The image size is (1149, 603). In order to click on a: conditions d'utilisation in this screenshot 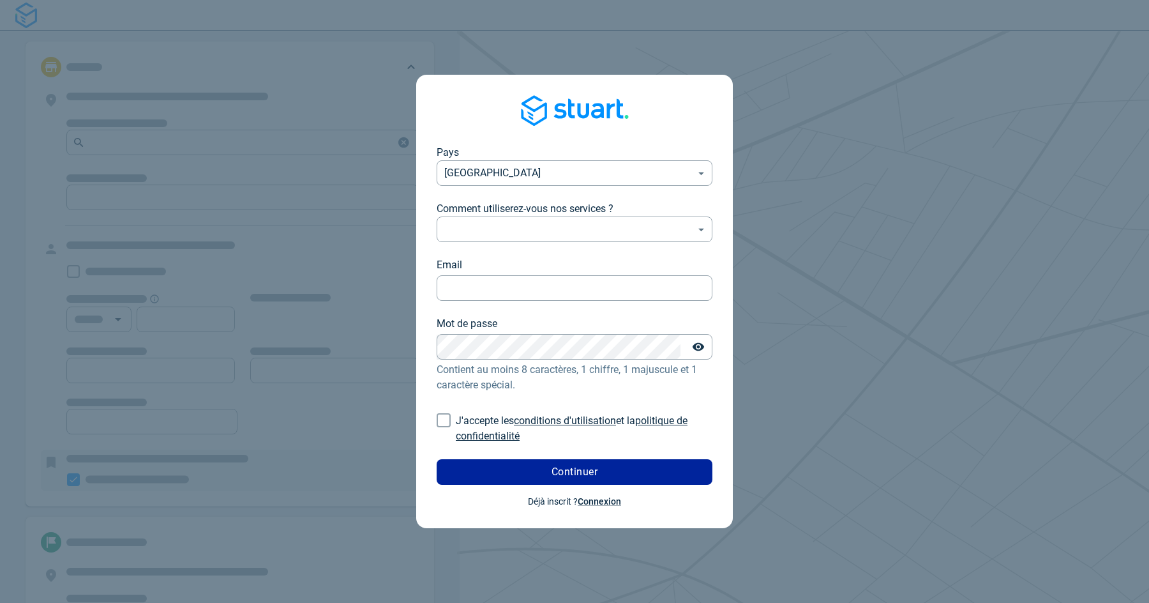, I will do `click(565, 420)`.